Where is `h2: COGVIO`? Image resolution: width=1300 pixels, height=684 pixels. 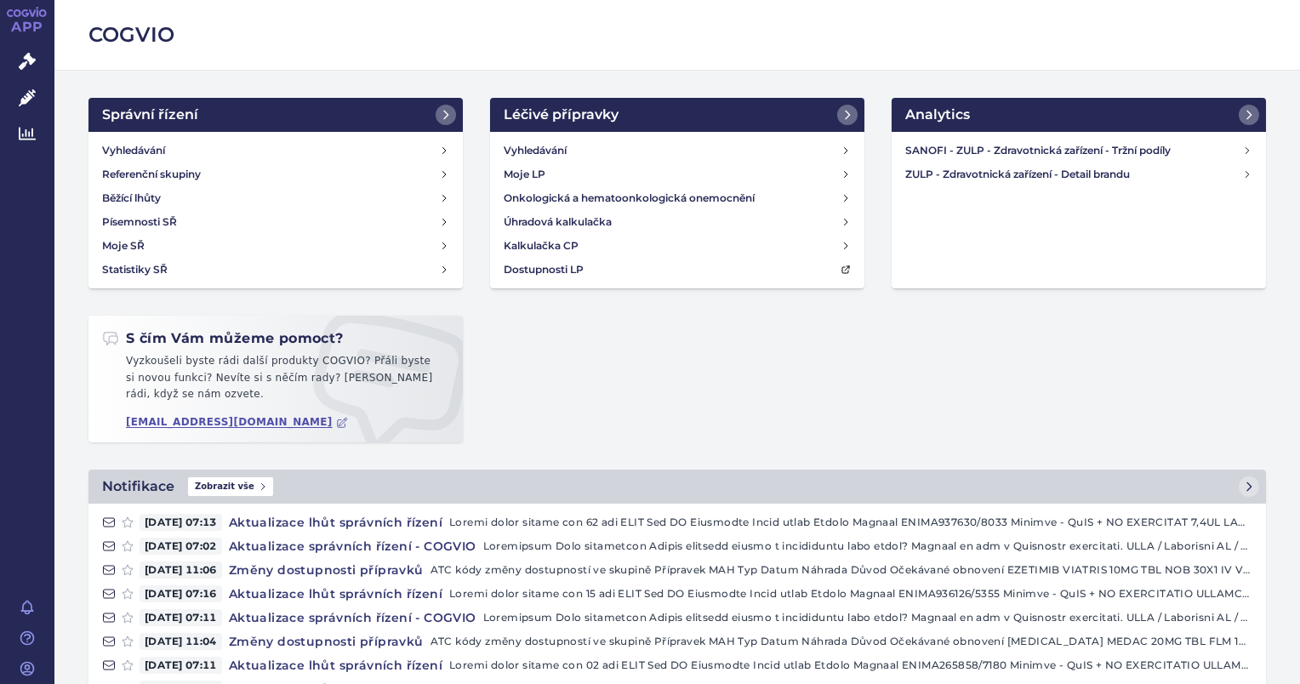
h2: COGVIO is located at coordinates (677, 35).